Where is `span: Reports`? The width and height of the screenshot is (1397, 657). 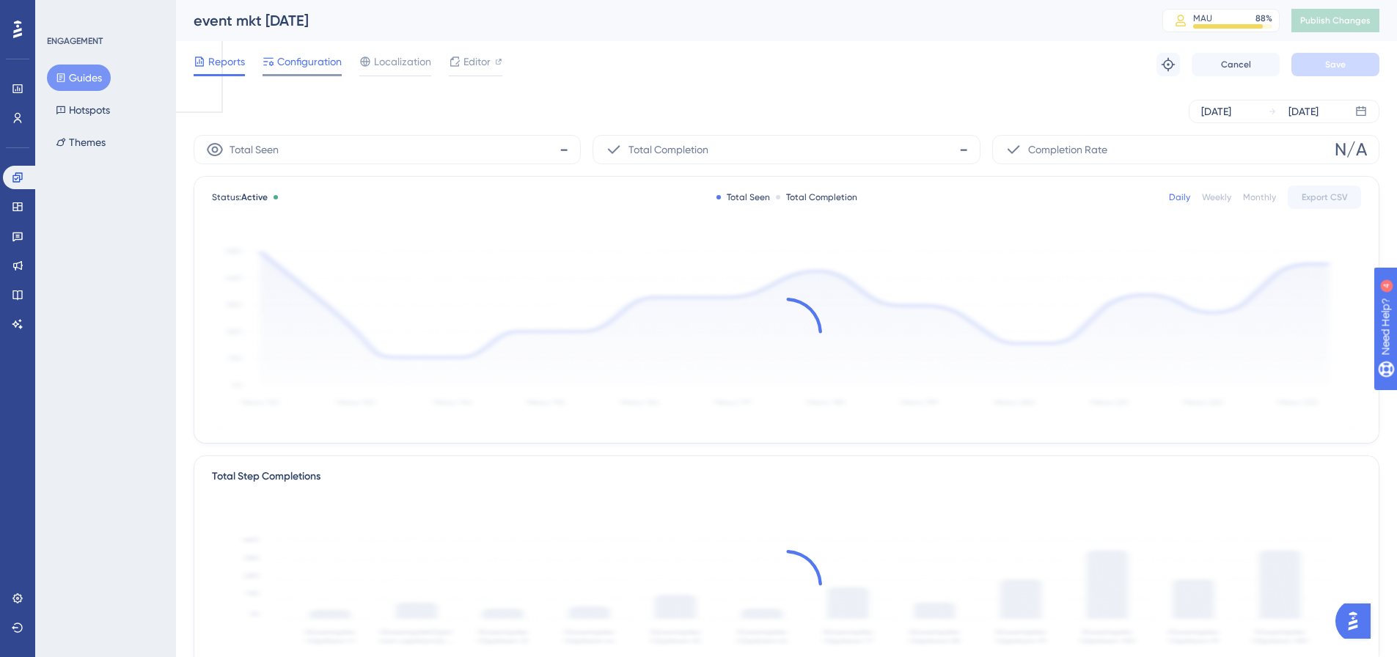 span: Reports is located at coordinates (227, 62).